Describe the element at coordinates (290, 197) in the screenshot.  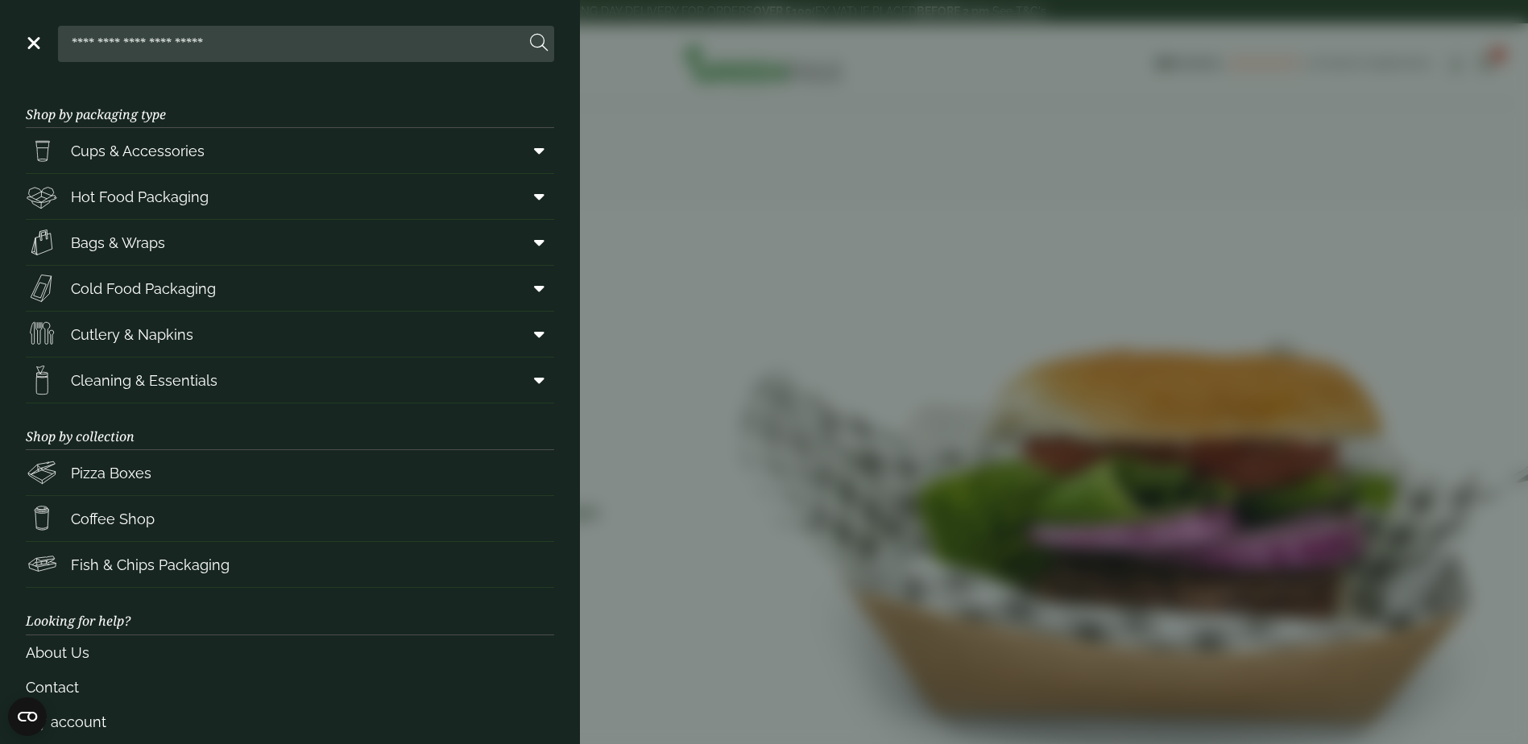
I see `a: Hot Food Packaging` at that location.